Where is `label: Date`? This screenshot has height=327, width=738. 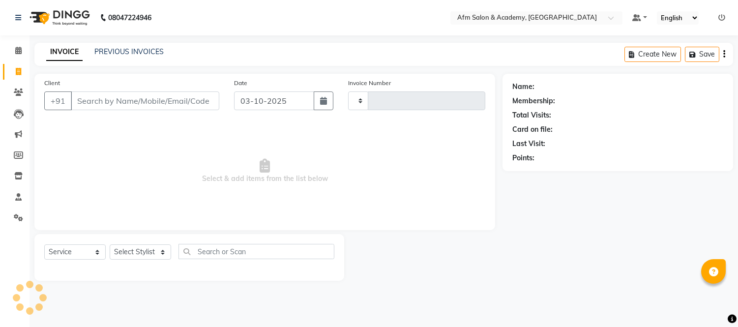 label: Date is located at coordinates (240, 83).